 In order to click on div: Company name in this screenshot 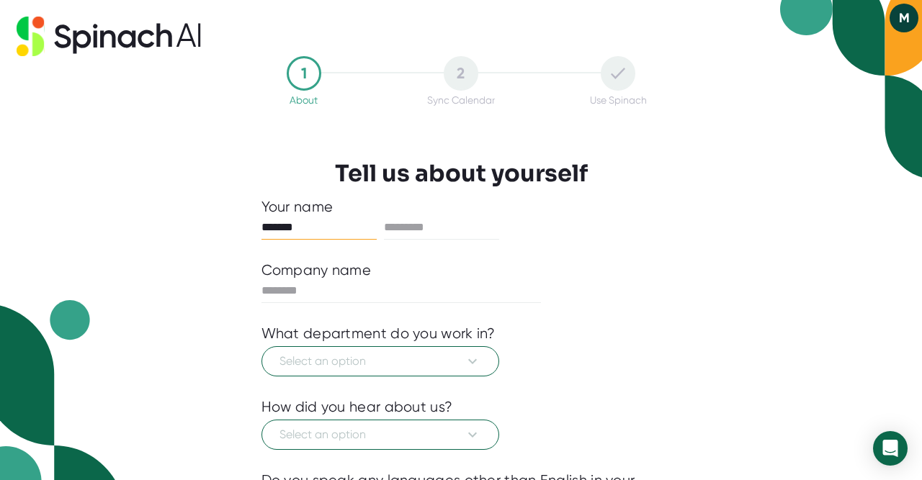, I will do `click(316, 270)`.